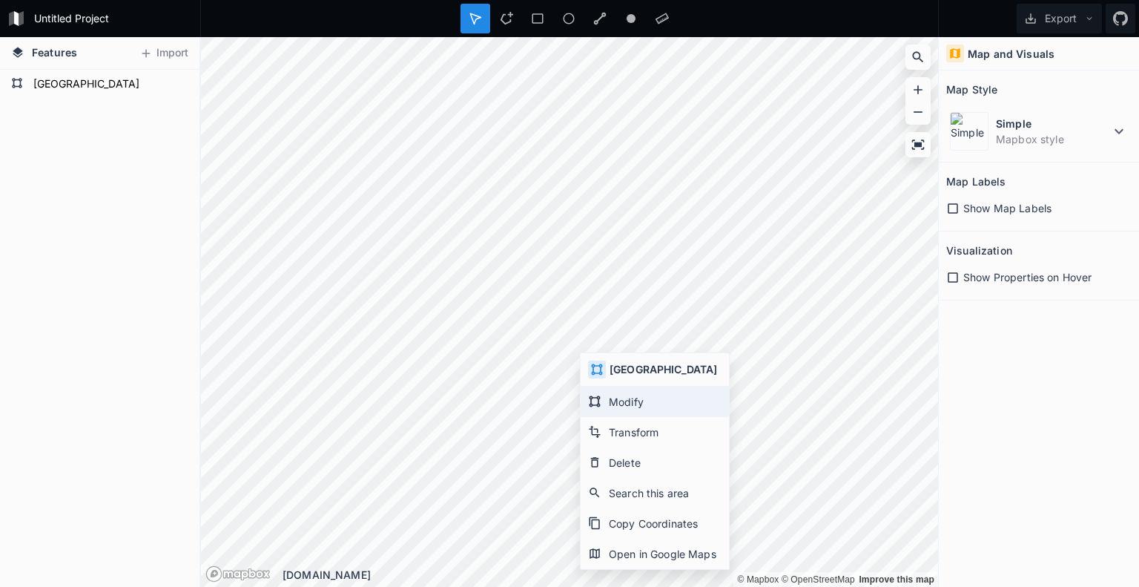 The height and width of the screenshot is (587, 1139). Describe the element at coordinates (655, 492) in the screenshot. I see `div: Search this area` at that location.